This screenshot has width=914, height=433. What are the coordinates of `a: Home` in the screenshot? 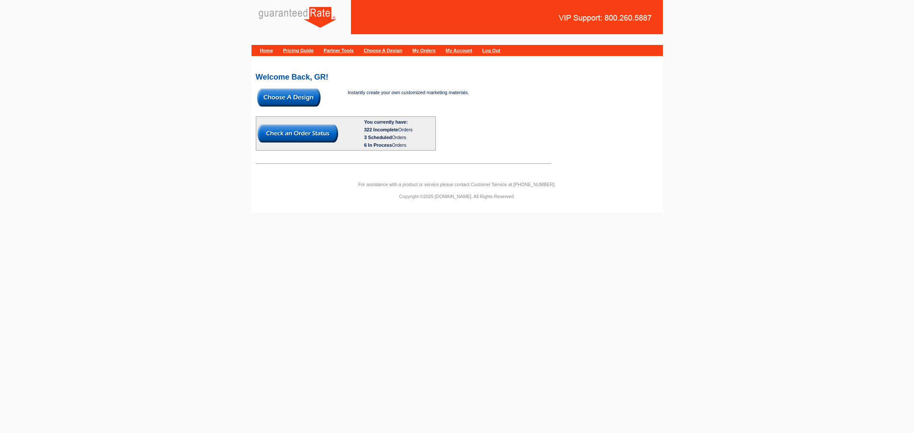 It's located at (266, 51).